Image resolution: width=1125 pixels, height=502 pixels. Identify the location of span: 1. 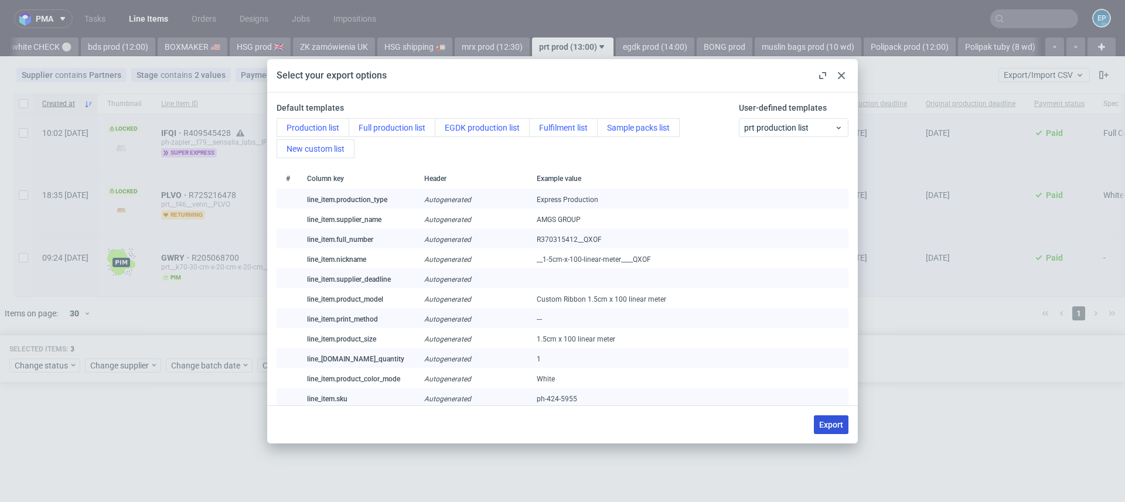
(538, 359).